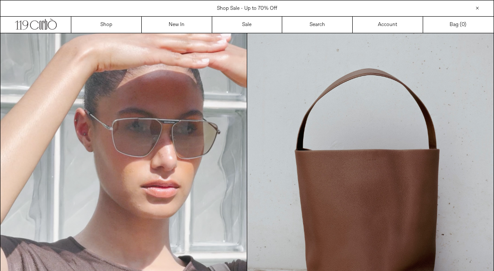 The image size is (494, 271). What do you see at coordinates (247, 9) in the screenshot?
I see `a: Shop Sale - Up to 70% Off` at bounding box center [247, 9].